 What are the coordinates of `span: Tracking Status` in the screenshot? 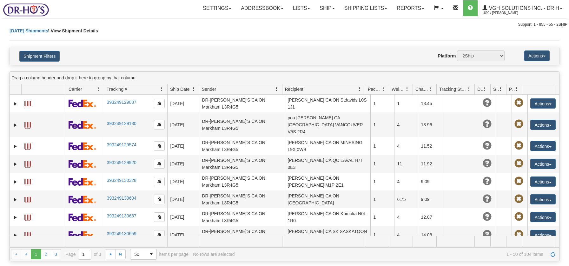 It's located at (452, 89).